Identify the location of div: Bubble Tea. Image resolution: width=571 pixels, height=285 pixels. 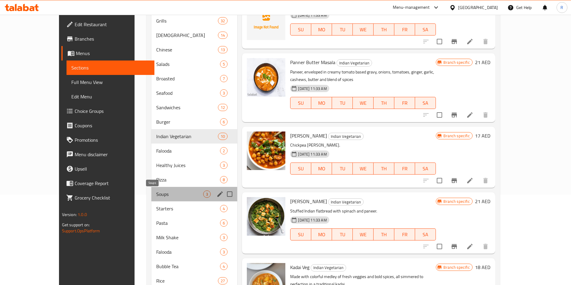
(188, 266).